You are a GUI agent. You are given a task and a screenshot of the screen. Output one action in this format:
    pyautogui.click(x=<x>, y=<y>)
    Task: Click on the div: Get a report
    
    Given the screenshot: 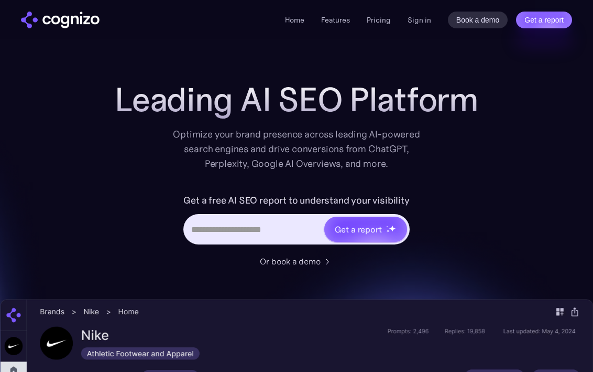 What is the action you would take?
    pyautogui.click(x=358, y=229)
    